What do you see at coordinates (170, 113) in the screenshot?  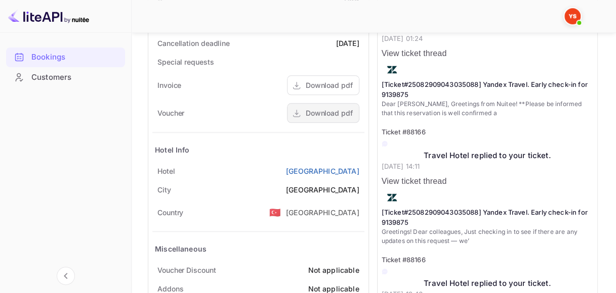 I see `div: Voucher` at bounding box center [170, 113].